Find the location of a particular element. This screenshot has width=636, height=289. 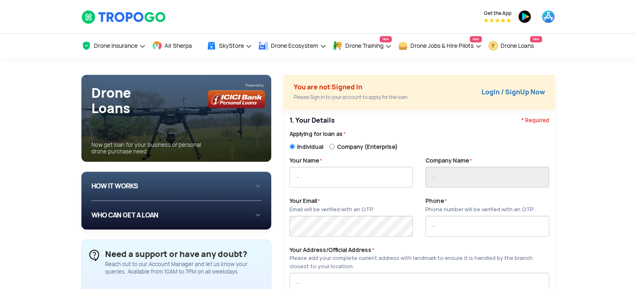

a: LogIn / SignUp Now is located at coordinates (513, 92).